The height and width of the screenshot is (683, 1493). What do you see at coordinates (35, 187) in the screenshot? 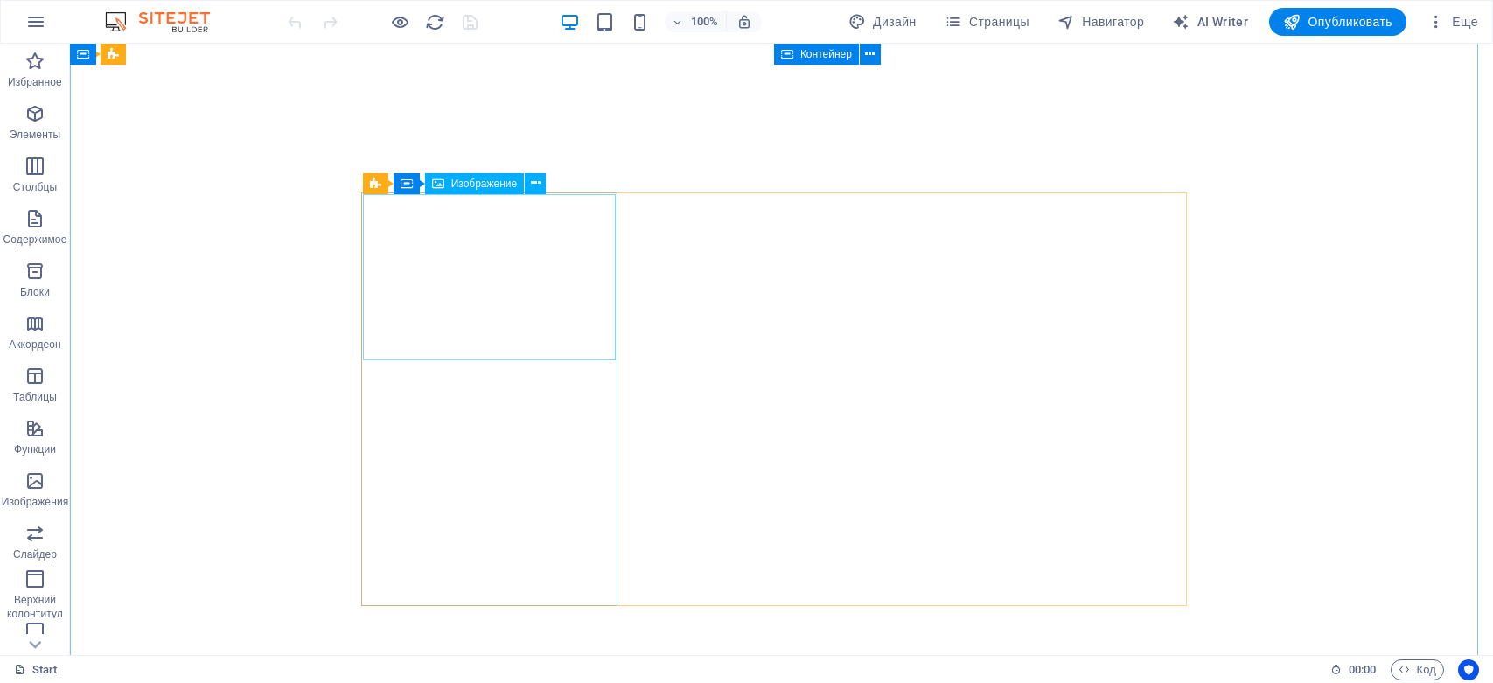
I see `p: Столбцы` at bounding box center [35, 187].